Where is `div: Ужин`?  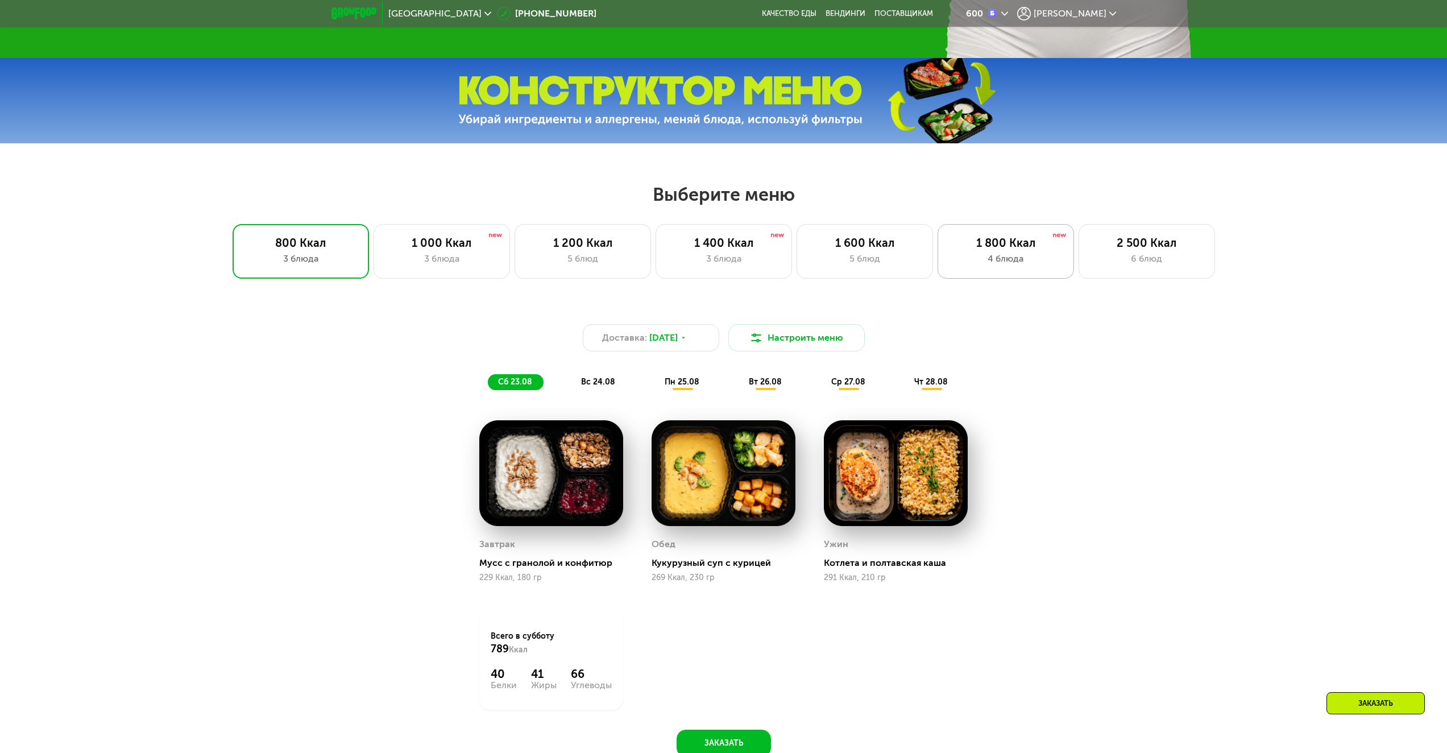 div: Ужин is located at coordinates (836, 544).